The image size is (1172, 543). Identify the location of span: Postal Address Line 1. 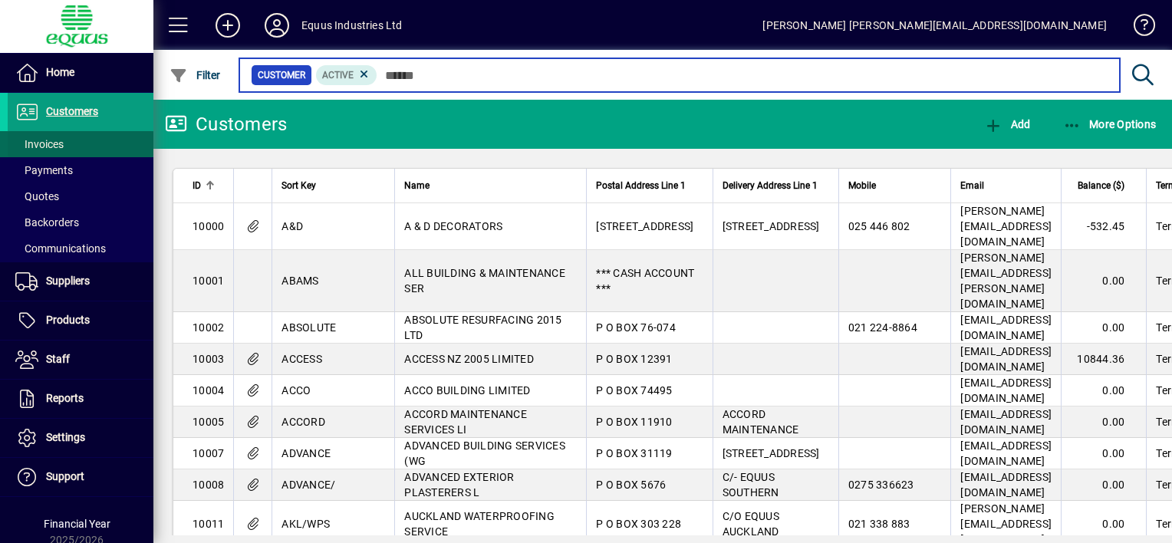
(641, 186).